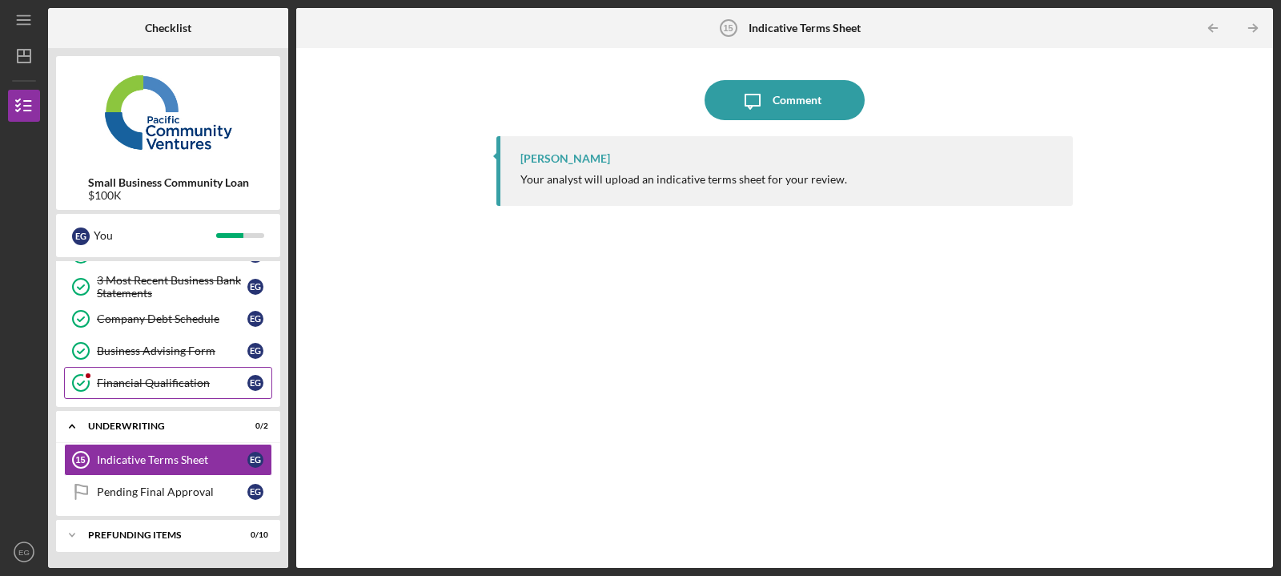  I want to click on div: 3 Most Recent Business Bank Statements, so click(172, 287).